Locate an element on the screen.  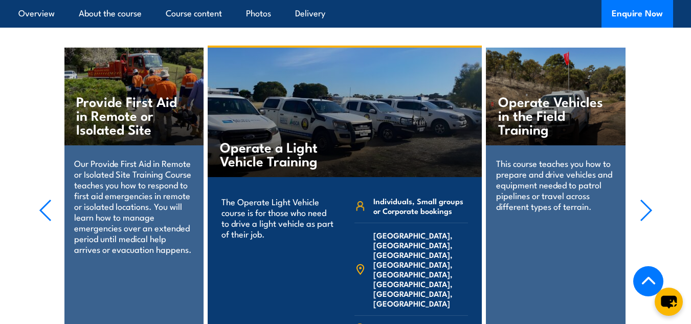
p: Our Provide First Aid in Remote or Isolated Site Training Course teaches you how to respond to fi... is located at coordinates (133, 206).